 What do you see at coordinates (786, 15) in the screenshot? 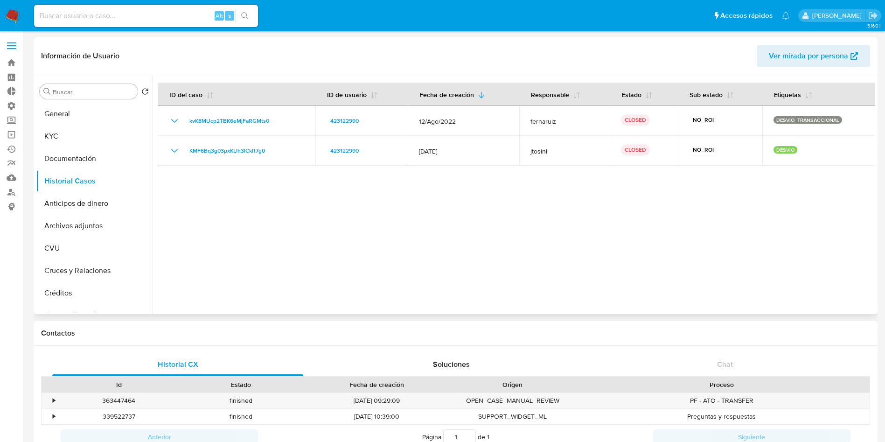
I see `a: Notificaciones` at bounding box center [786, 15].